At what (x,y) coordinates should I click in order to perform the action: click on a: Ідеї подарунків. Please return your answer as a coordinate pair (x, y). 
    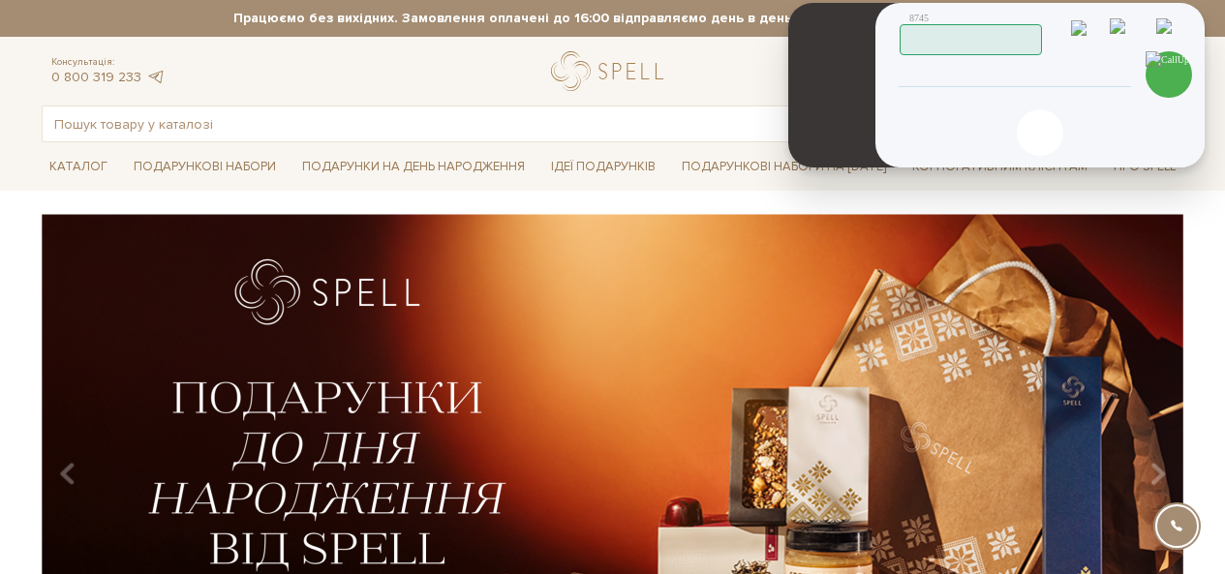
    Looking at the image, I should click on (603, 167).